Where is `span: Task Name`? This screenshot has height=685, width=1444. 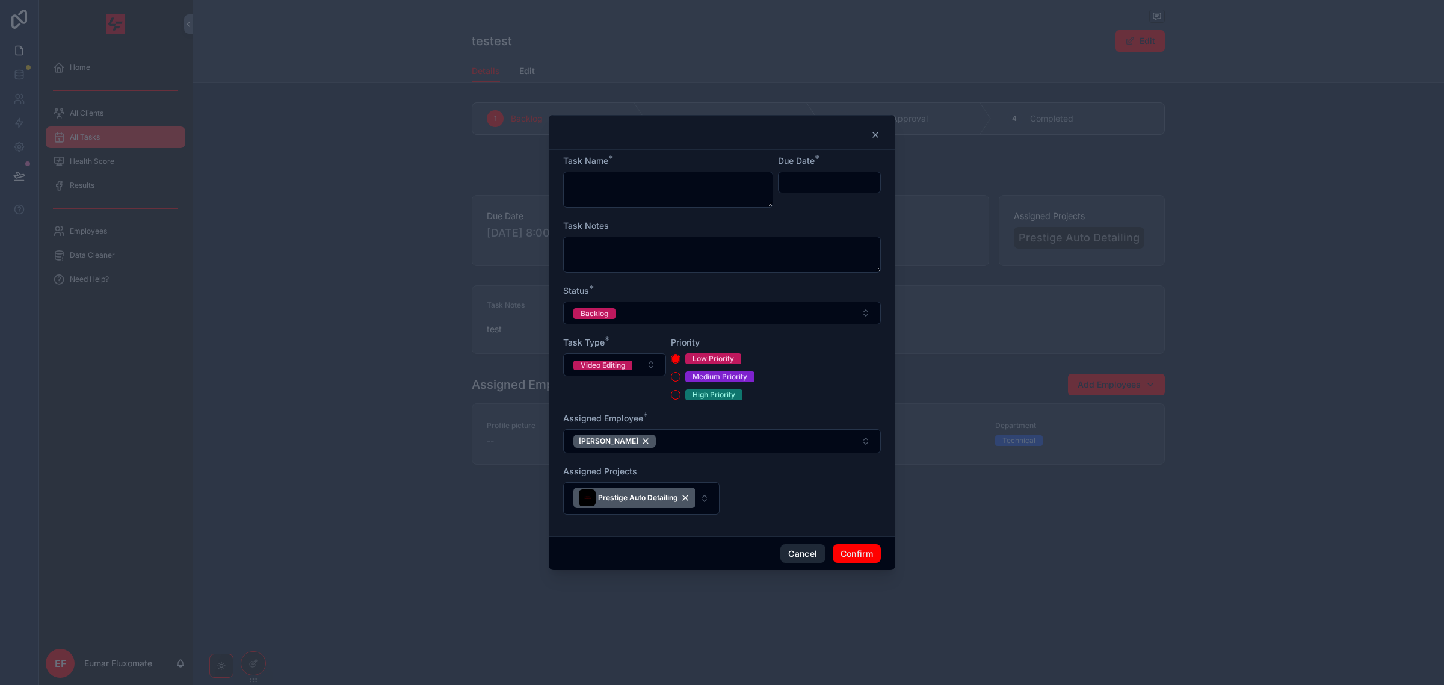
span: Task Name is located at coordinates (586, 160).